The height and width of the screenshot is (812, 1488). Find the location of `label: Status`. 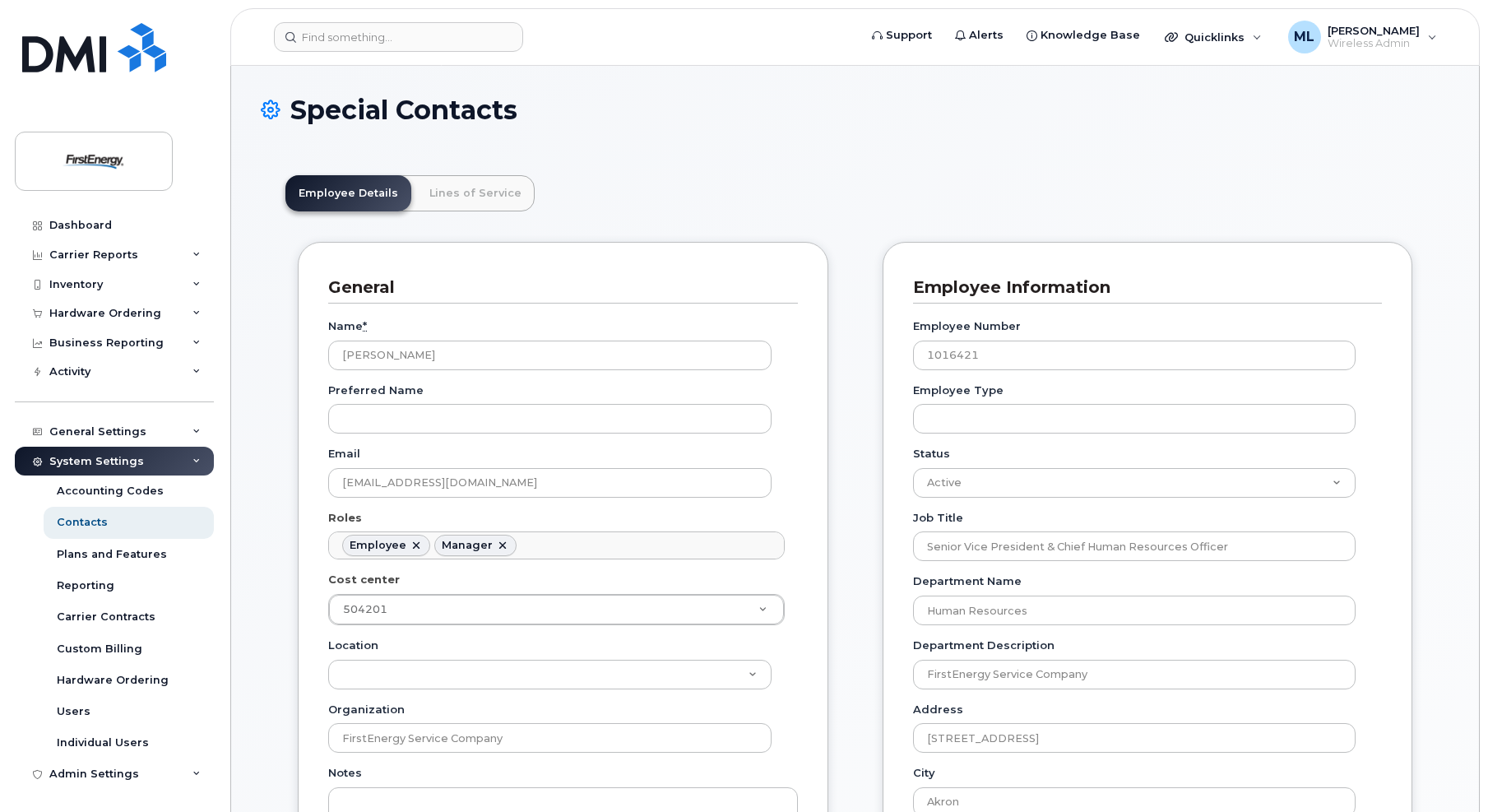

label: Status is located at coordinates (931, 453).